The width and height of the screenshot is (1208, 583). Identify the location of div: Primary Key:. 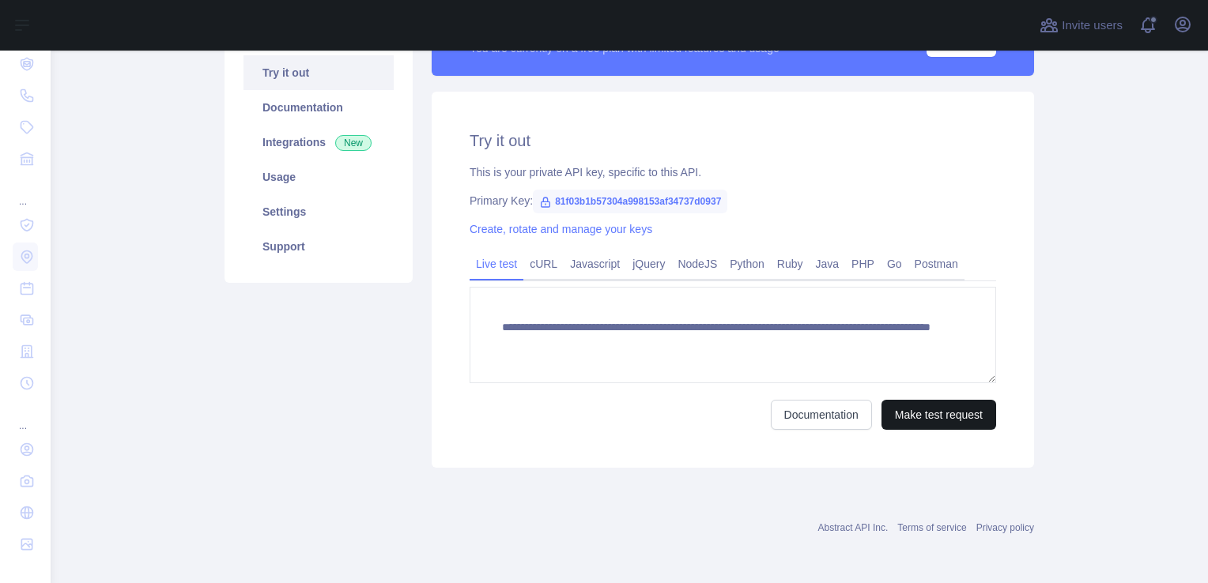
(733, 201).